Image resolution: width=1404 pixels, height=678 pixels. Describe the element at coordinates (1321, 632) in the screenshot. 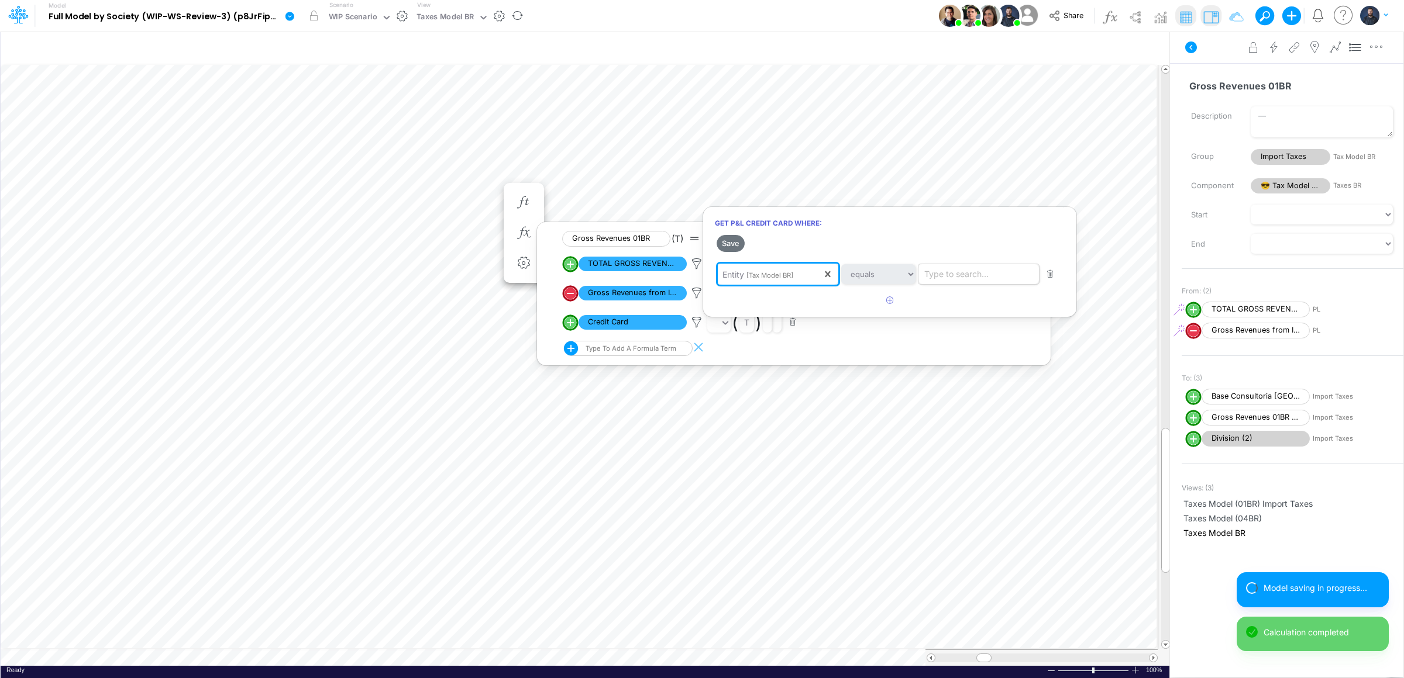

I see `div: Calculation completed` at that location.